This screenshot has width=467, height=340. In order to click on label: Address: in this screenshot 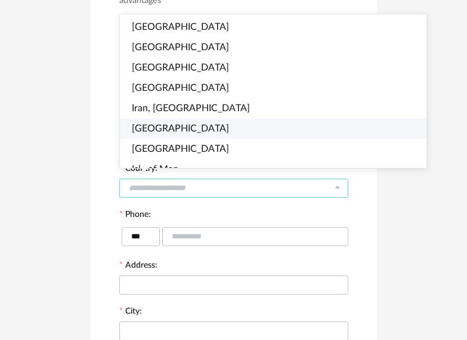, I will do `click(138, 266)`.